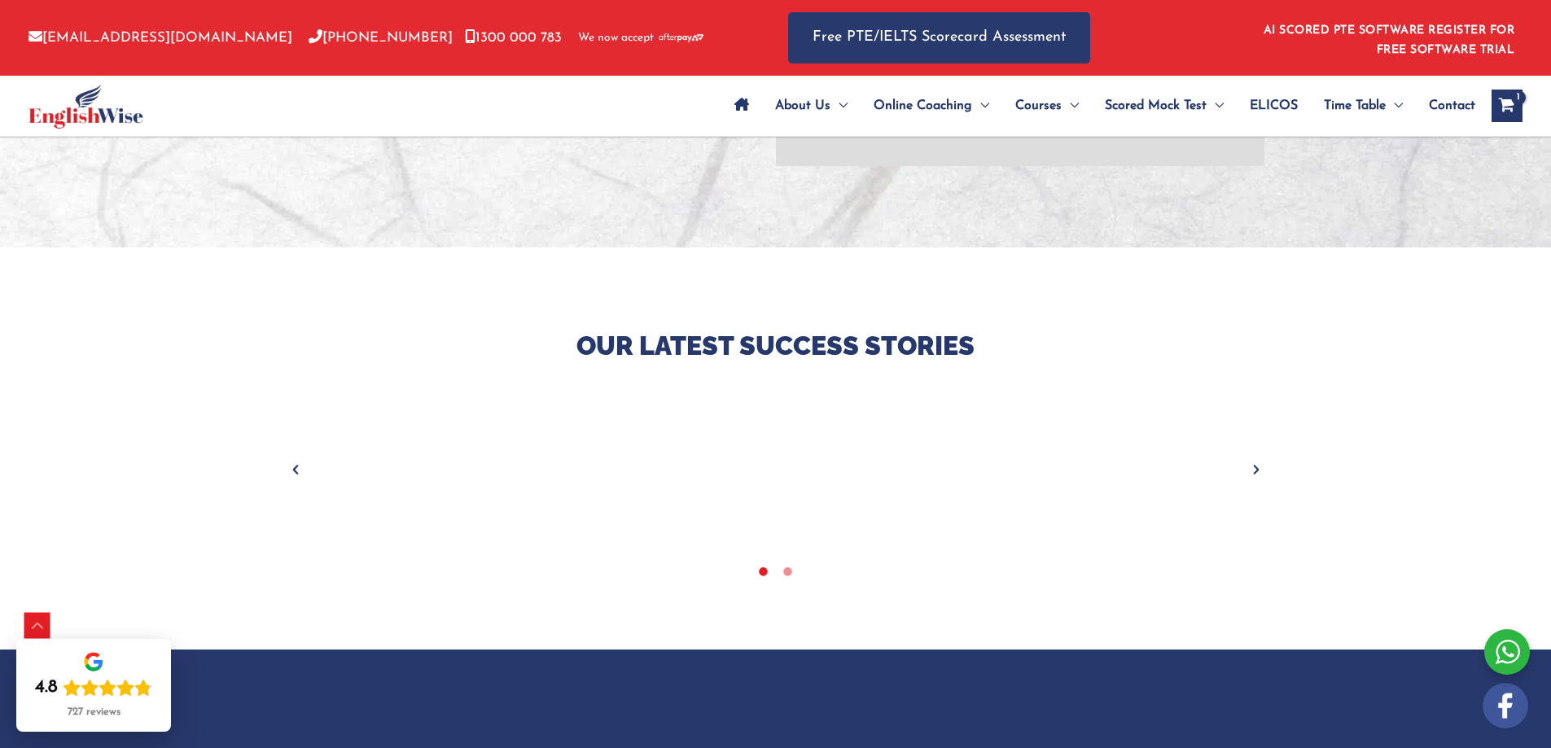 Image resolution: width=1551 pixels, height=748 pixels. Describe the element at coordinates (1354, 106) in the screenshot. I see `span: Time Table` at that location.